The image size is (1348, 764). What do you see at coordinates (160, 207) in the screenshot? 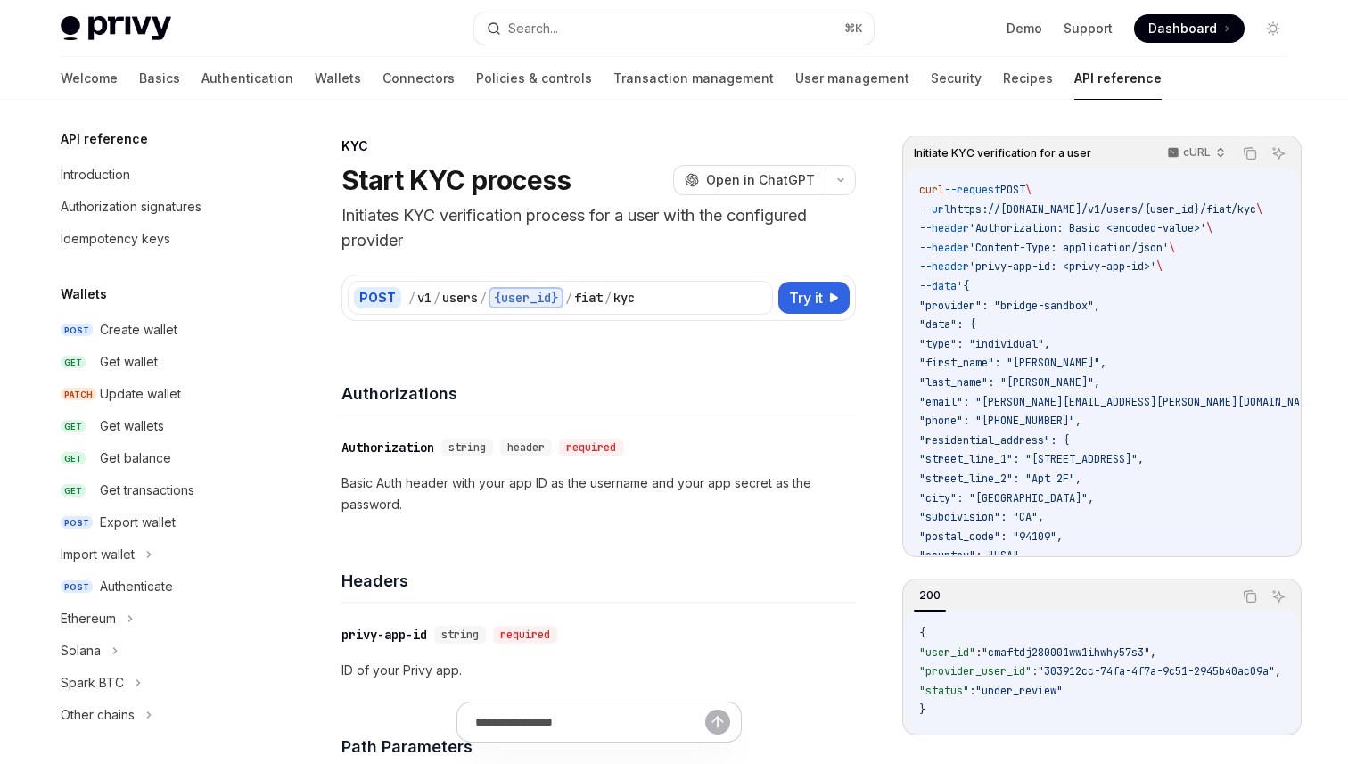
I see `a: Authorization signatures` at bounding box center [160, 207].